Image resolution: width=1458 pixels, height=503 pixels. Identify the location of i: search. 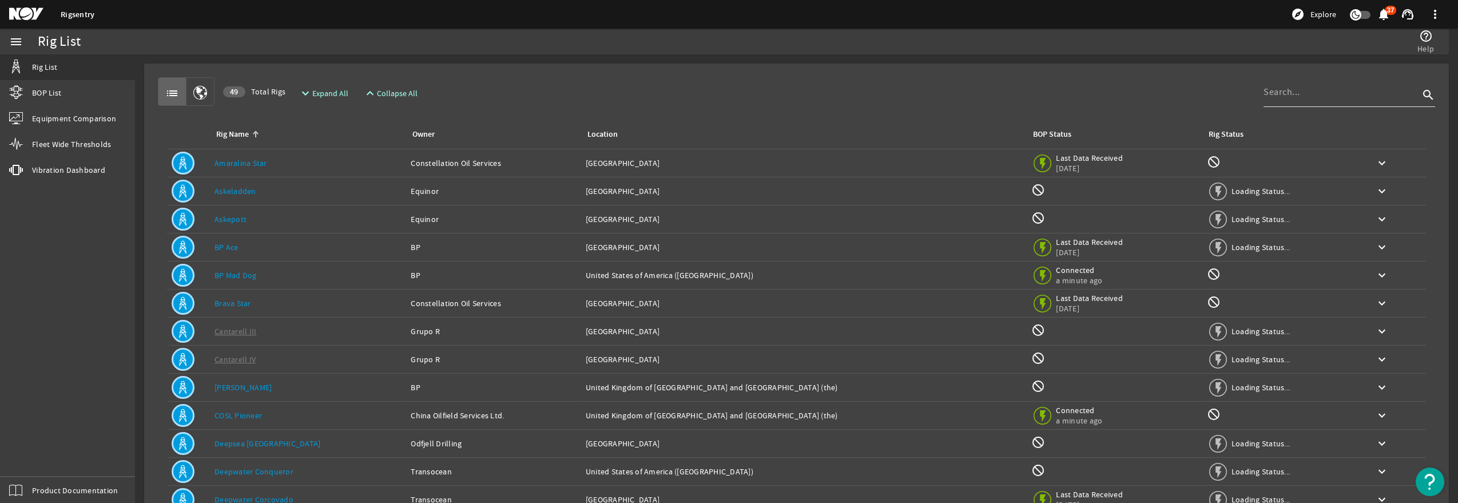
(1428, 95).